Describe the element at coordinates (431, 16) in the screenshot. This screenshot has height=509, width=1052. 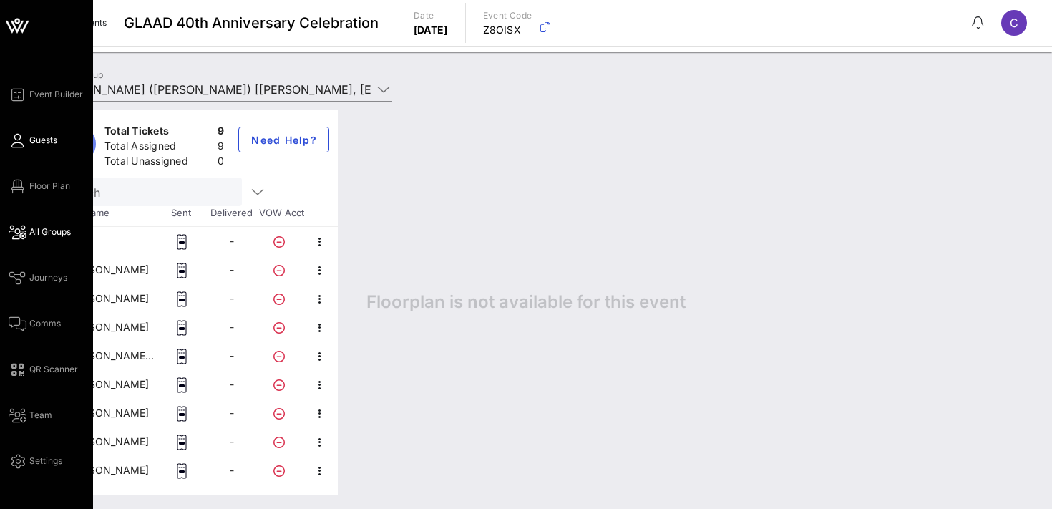
I see `p: Date` at that location.